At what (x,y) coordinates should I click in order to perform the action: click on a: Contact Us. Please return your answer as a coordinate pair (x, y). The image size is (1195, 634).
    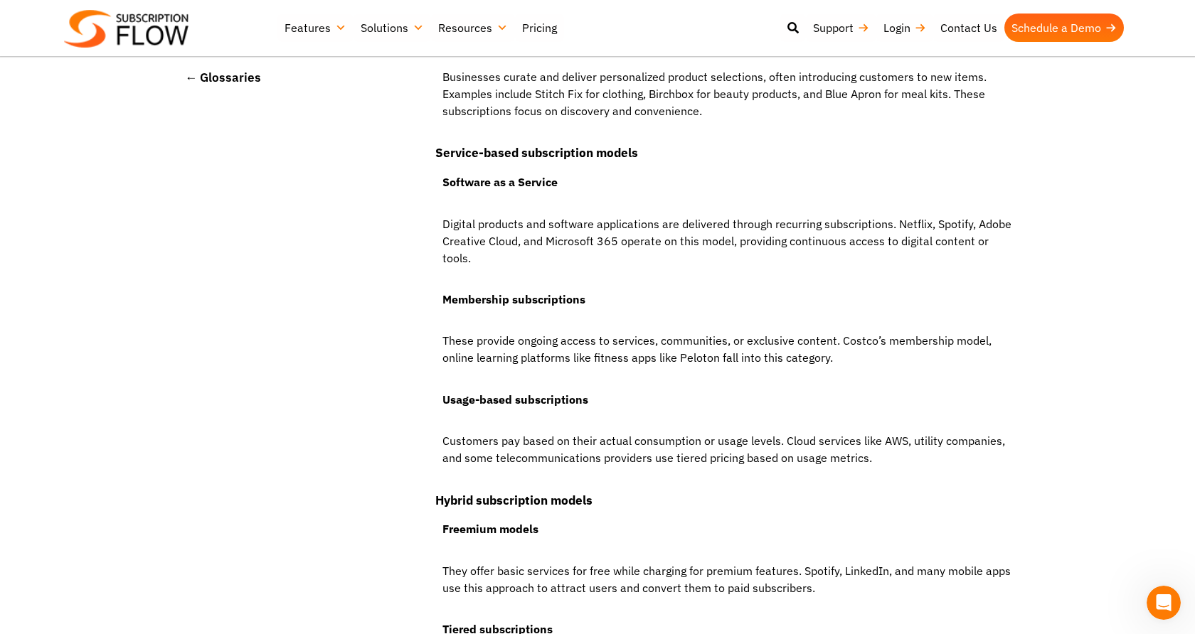
    Looking at the image, I should click on (969, 28).